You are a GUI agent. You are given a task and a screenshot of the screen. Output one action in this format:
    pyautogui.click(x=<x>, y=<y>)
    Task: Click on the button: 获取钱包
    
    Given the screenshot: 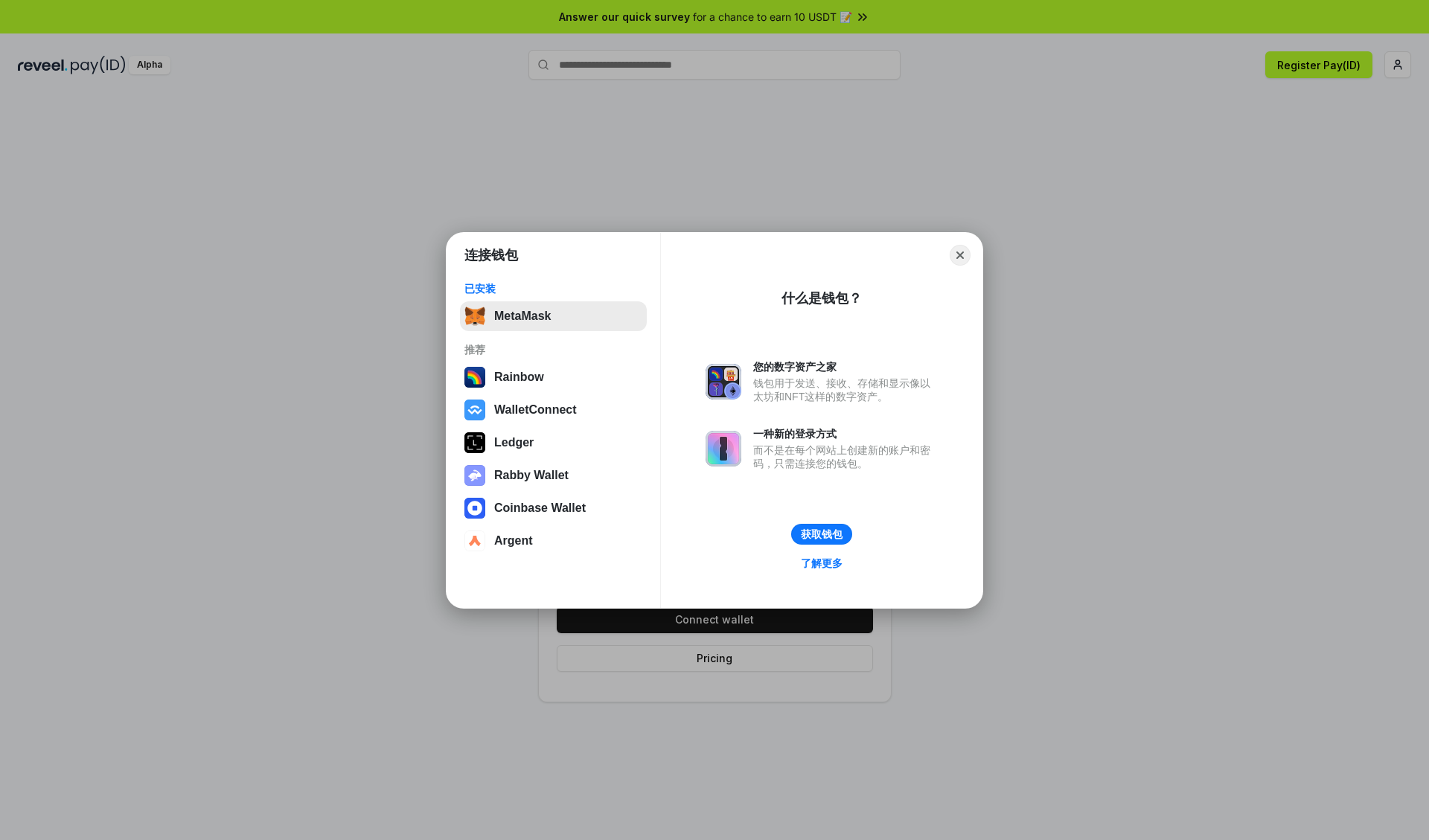 What is the action you would take?
    pyautogui.click(x=821, y=534)
    